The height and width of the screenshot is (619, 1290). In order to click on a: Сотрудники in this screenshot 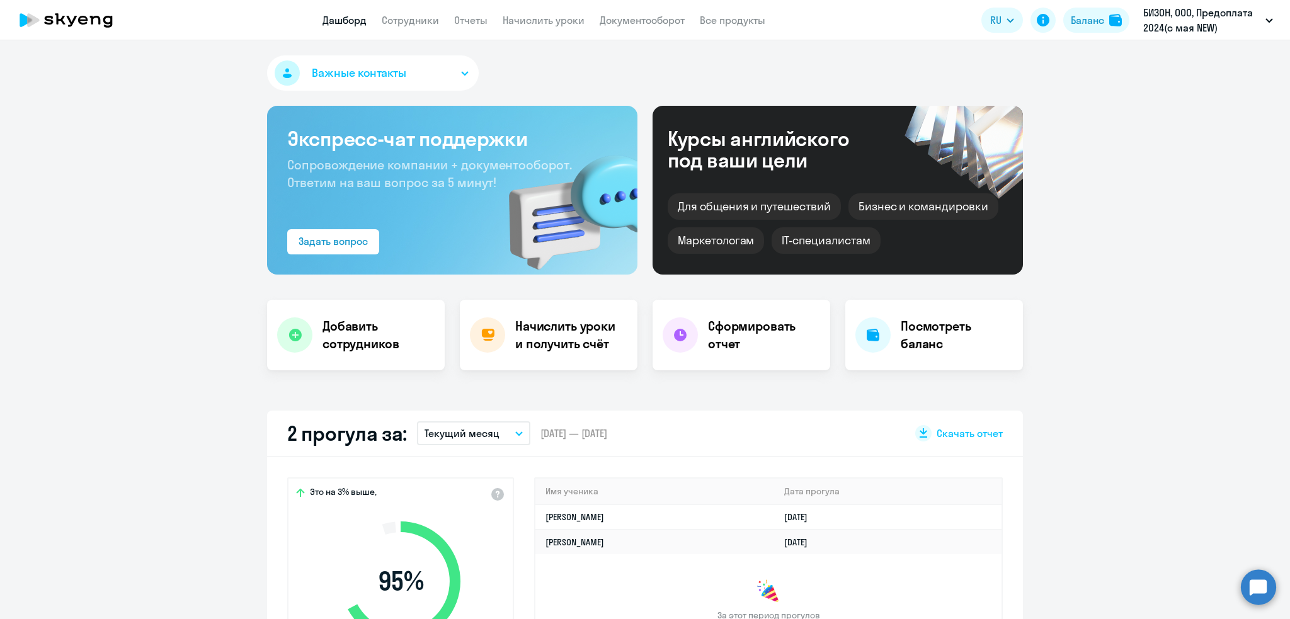, I will do `click(410, 20)`.